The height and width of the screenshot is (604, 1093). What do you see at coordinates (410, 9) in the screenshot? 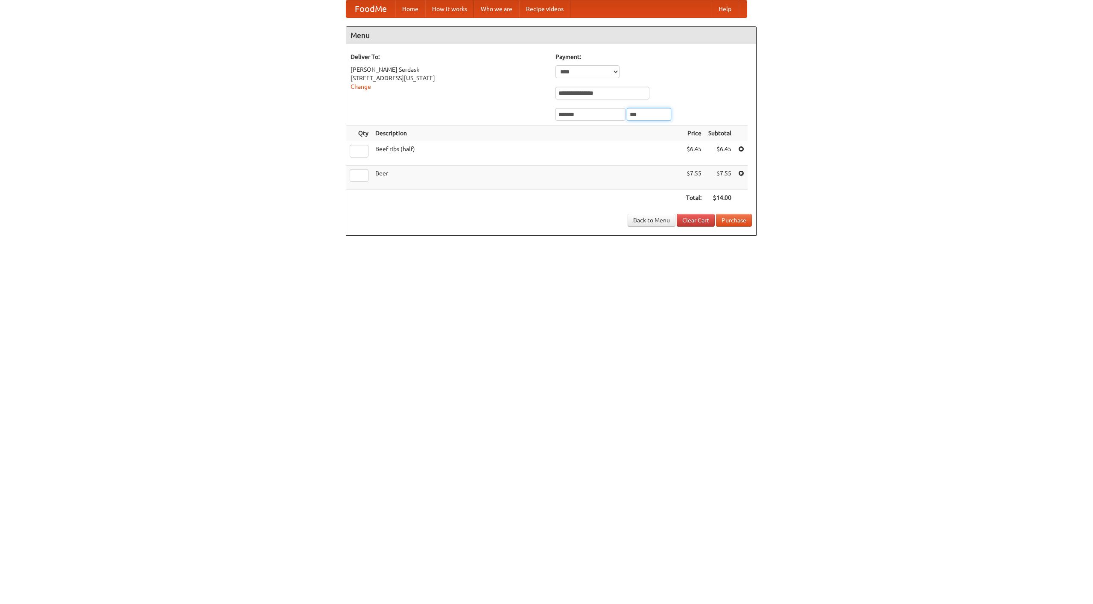
I see `a: Home` at bounding box center [410, 9].